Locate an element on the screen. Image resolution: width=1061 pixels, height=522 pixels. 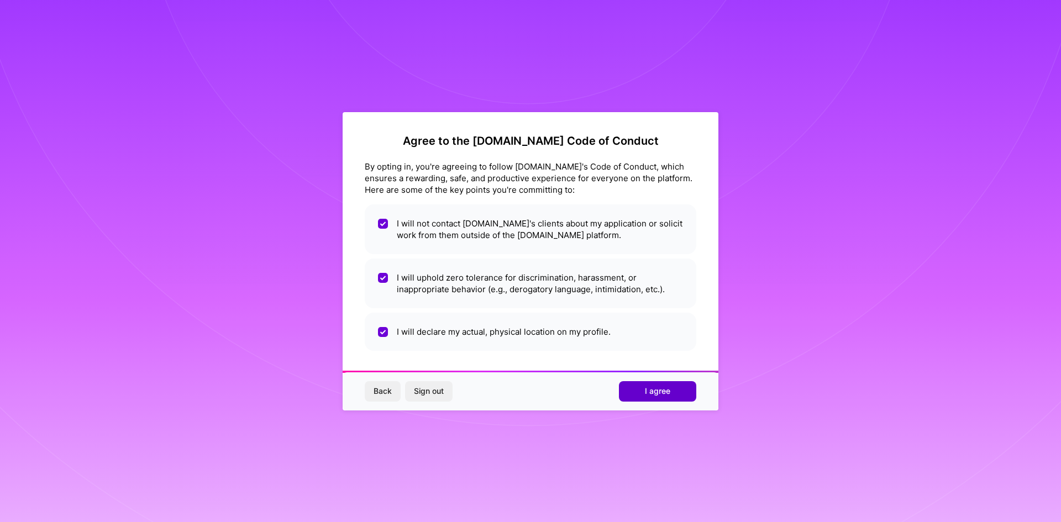
button: Back is located at coordinates (382, 391).